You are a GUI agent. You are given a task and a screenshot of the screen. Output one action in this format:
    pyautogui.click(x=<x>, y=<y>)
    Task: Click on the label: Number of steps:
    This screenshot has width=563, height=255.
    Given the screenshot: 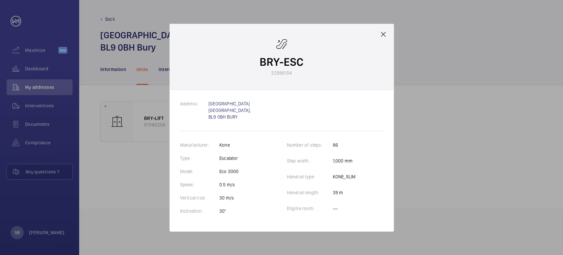 What is the action you would take?
    pyautogui.click(x=310, y=145)
    